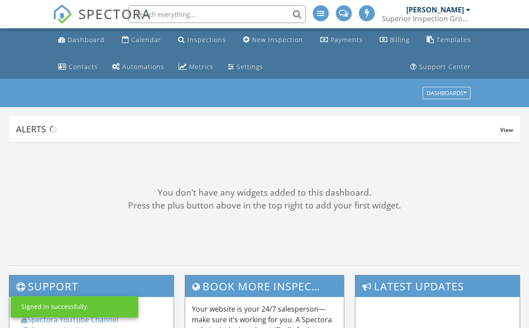 Image resolution: width=529 pixels, height=328 pixels. I want to click on div: Contacts, so click(83, 66).